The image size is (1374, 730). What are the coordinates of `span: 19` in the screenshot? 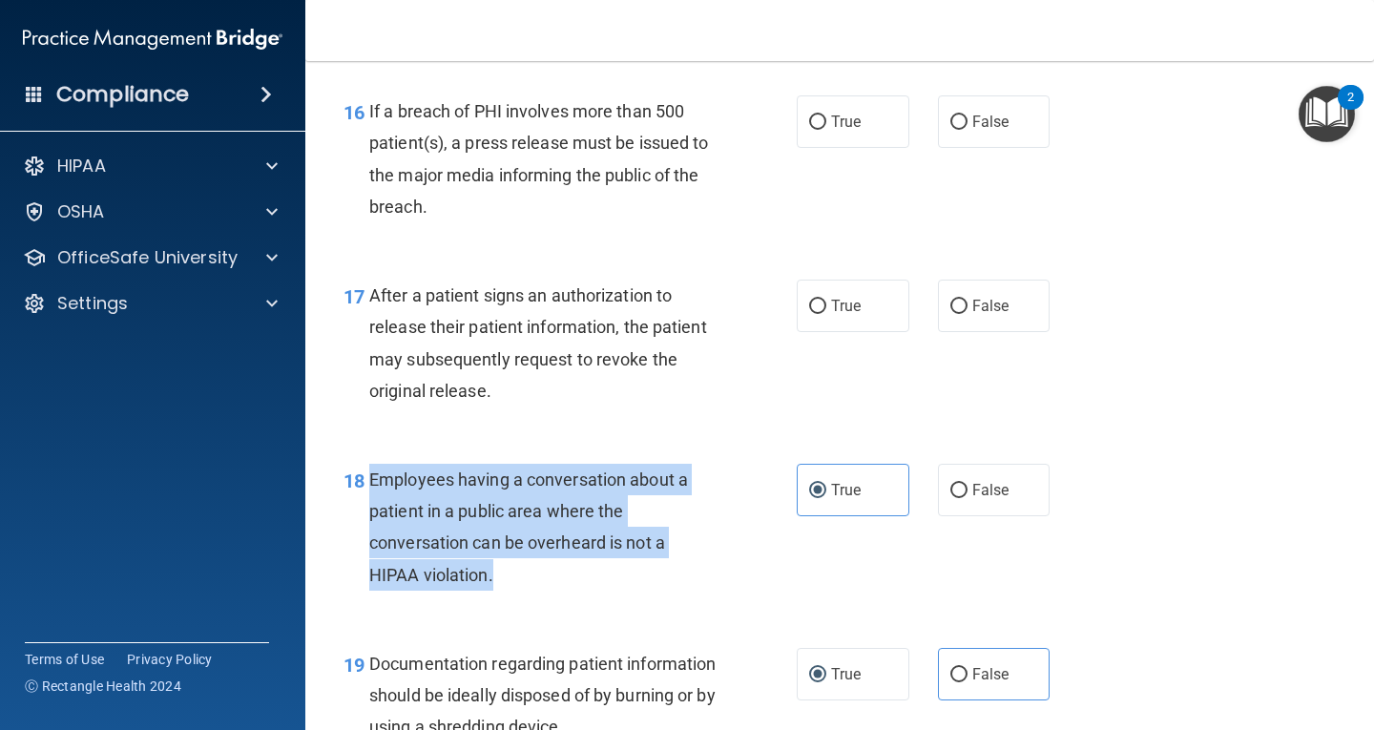 It's located at (354, 665).